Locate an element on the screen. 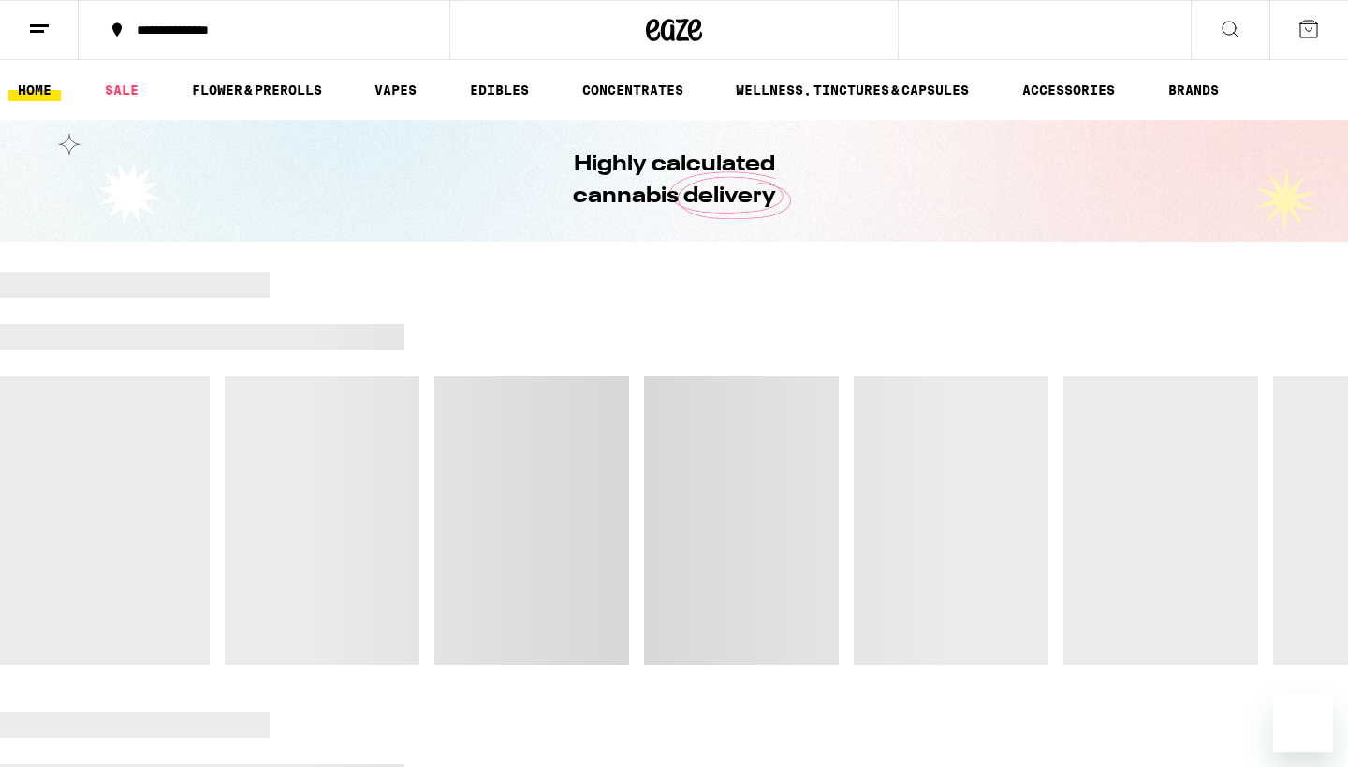  a: WELLNESS, TINCTURES & CAPSULES is located at coordinates (852, 90).